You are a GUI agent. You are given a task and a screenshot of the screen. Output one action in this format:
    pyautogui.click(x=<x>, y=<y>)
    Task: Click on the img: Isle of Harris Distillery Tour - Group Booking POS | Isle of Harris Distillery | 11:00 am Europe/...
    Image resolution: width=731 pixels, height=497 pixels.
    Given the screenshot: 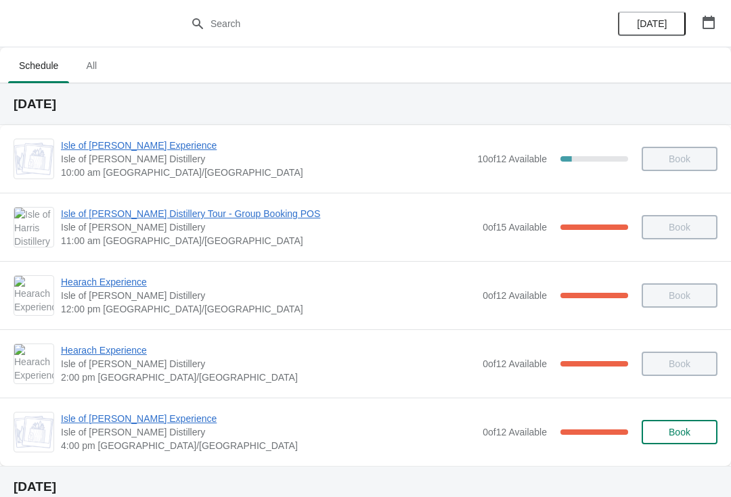 What is the action you would take?
    pyautogui.click(x=34, y=227)
    